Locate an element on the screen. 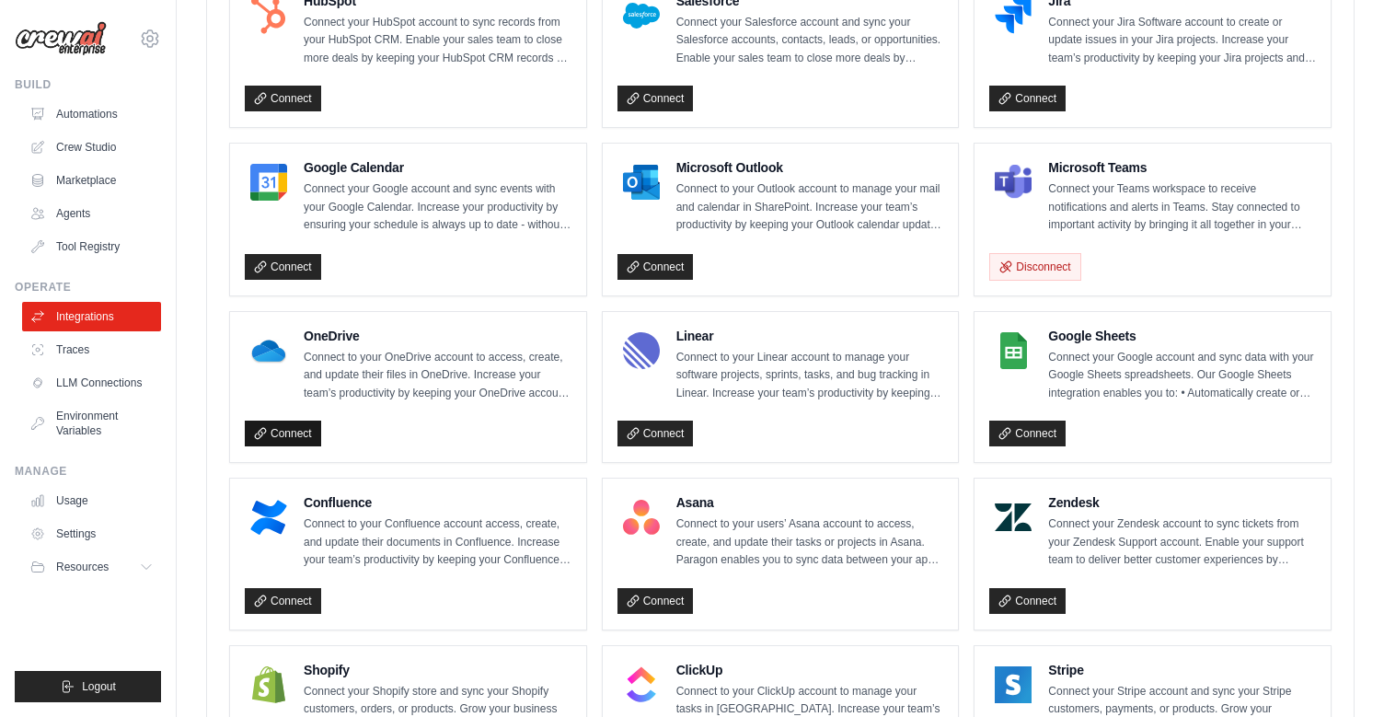  h4: Microsoft Teams is located at coordinates (1182, 167).